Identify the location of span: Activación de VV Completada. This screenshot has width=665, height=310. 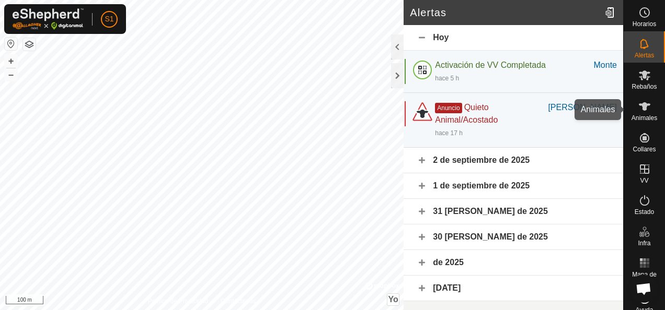
(490, 65).